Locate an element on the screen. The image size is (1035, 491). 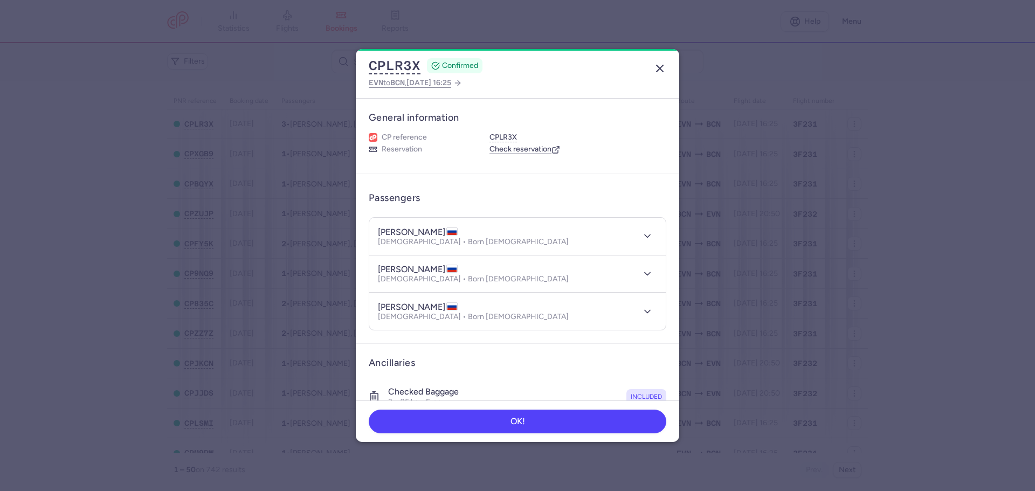
h3: Passengers is located at coordinates (395, 198).